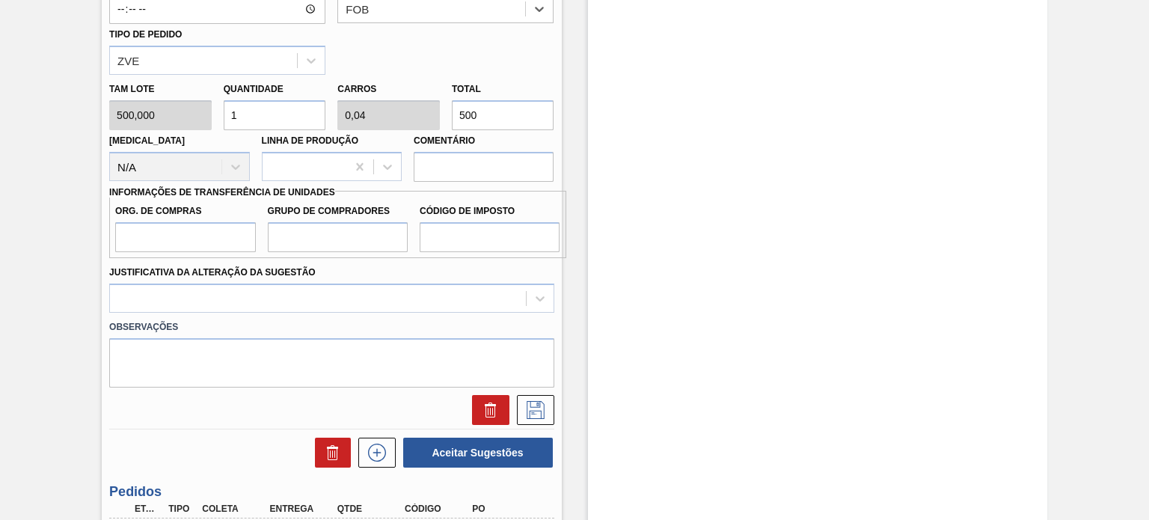  What do you see at coordinates (329, 453) in the screenshot?
I see `div: Excluir Sugestões` at bounding box center [329, 453].